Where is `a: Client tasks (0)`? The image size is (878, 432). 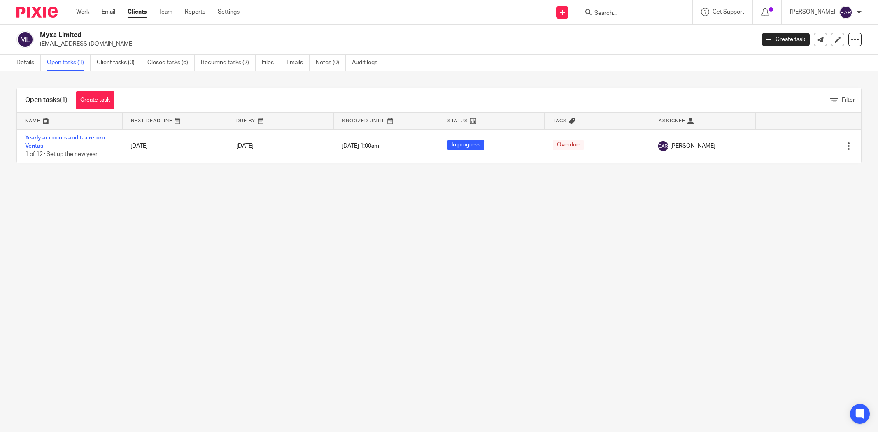
a: Client tasks (0) is located at coordinates (119, 63).